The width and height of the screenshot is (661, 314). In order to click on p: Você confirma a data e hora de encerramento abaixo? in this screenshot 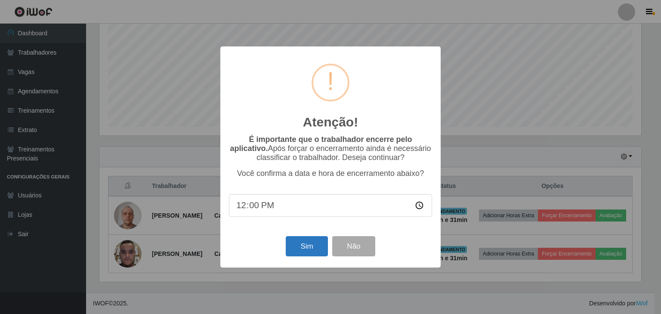, I will do `click(330, 173)`.